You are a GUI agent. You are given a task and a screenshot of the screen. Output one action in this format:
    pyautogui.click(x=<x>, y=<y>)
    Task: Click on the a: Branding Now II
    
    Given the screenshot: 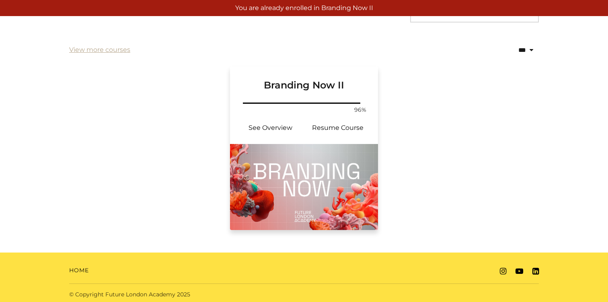 What is the action you would take?
    pyautogui.click(x=304, y=84)
    